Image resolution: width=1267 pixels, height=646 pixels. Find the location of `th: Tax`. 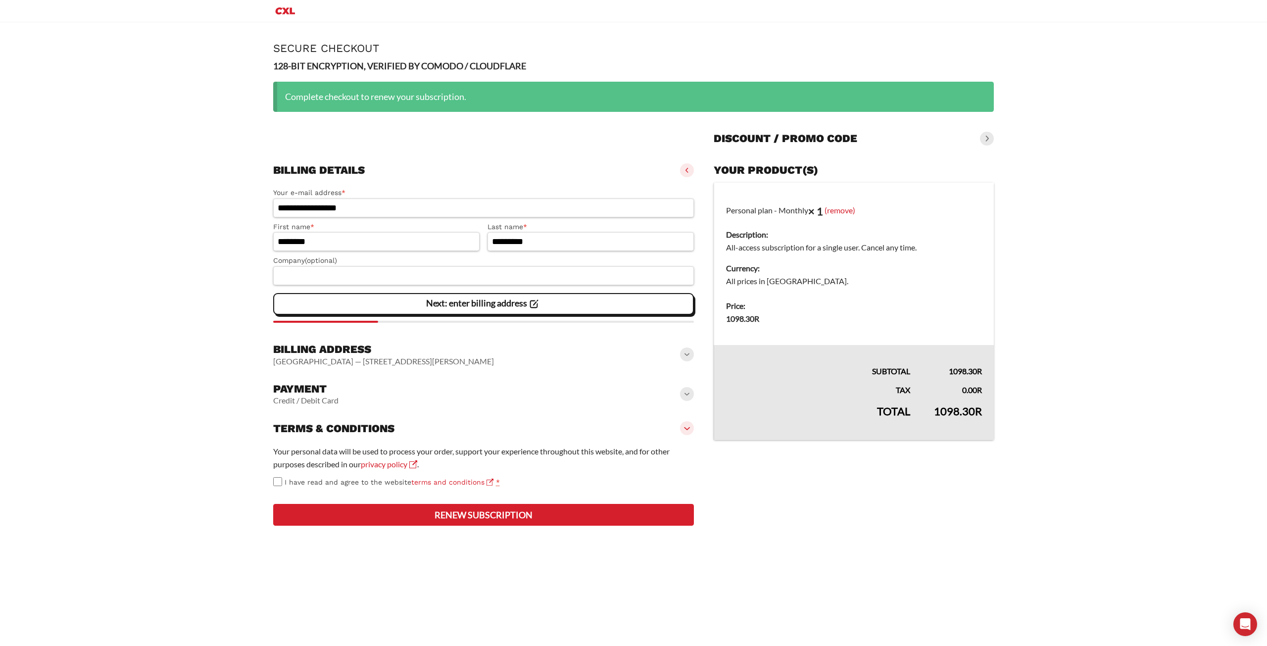

th: Tax is located at coordinates (818, 387).